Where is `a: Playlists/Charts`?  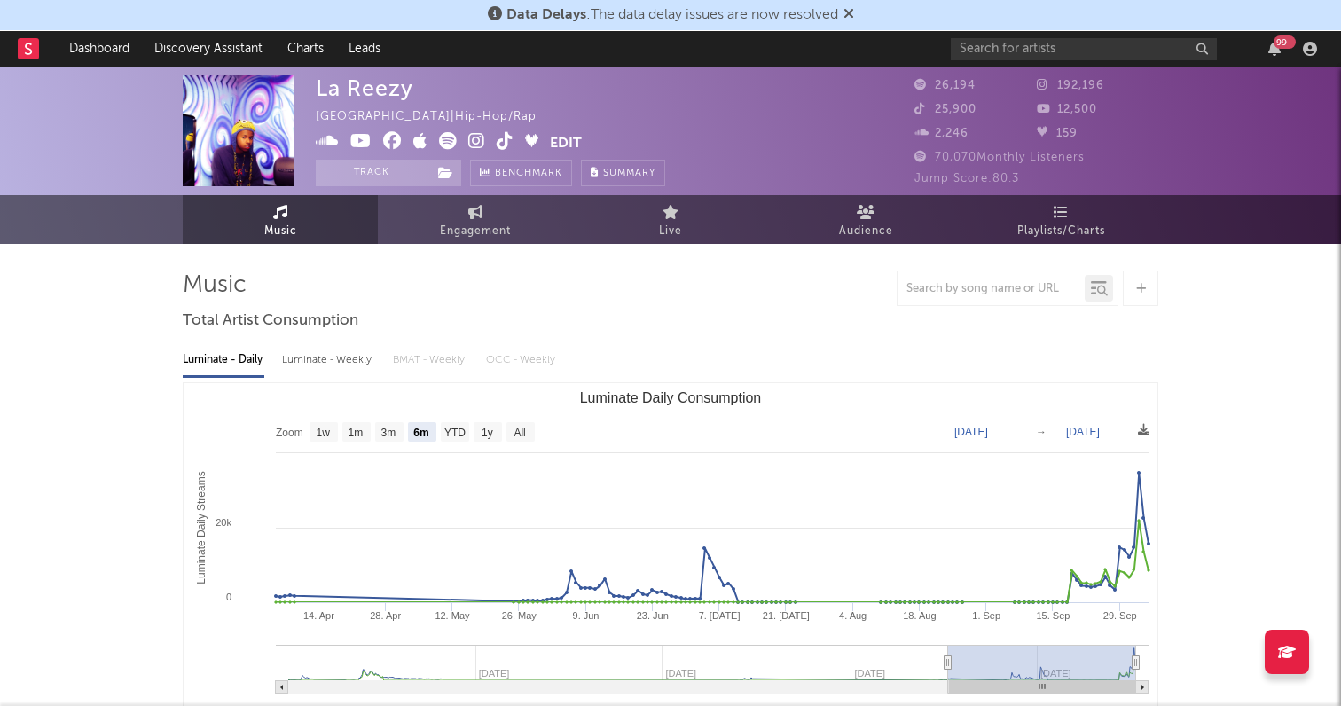
a: Playlists/Charts is located at coordinates (1061, 219).